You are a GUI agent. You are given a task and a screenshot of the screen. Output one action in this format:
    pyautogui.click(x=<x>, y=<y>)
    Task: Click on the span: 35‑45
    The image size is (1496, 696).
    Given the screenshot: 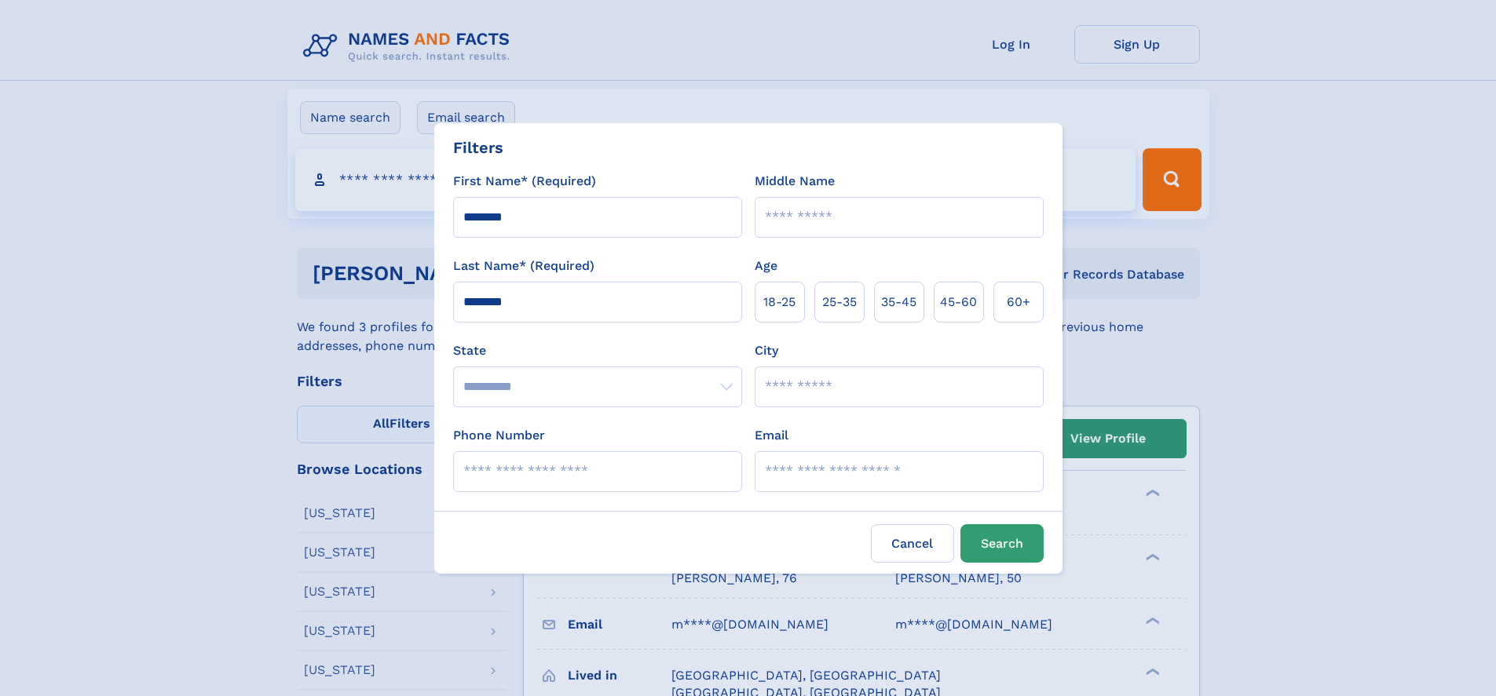 What is the action you would take?
    pyautogui.click(x=898, y=302)
    